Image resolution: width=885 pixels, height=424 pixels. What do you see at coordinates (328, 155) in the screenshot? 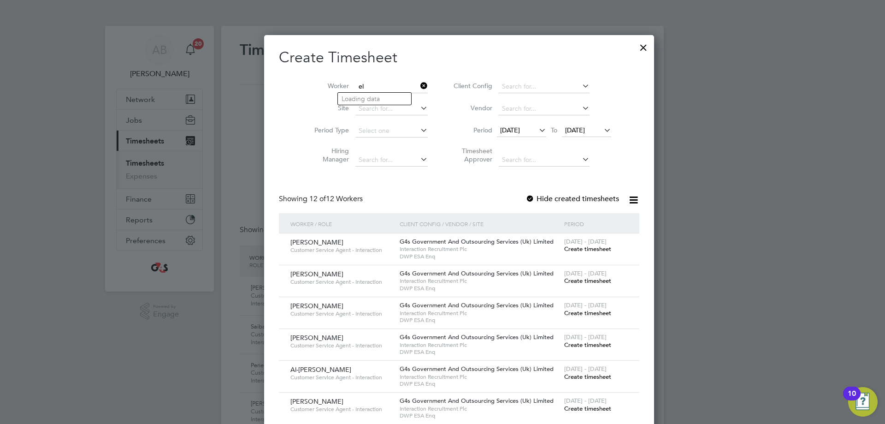
I see `label: Hiring Manager` at bounding box center [328, 155].